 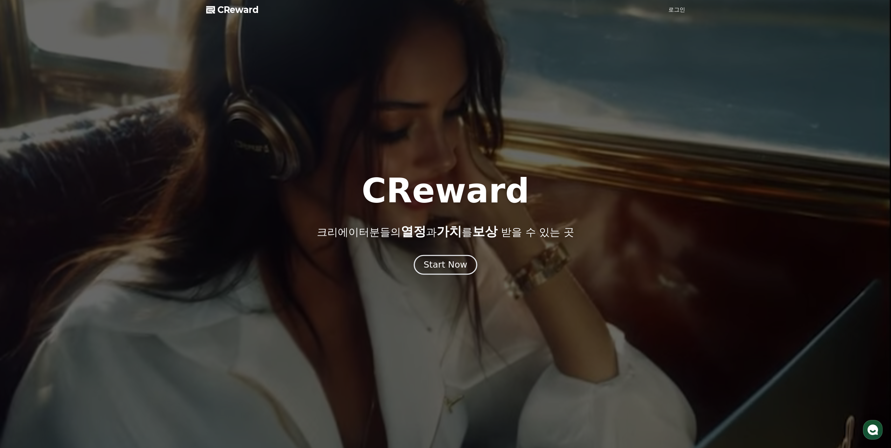 I want to click on a: 홈, so click(x=24, y=231).